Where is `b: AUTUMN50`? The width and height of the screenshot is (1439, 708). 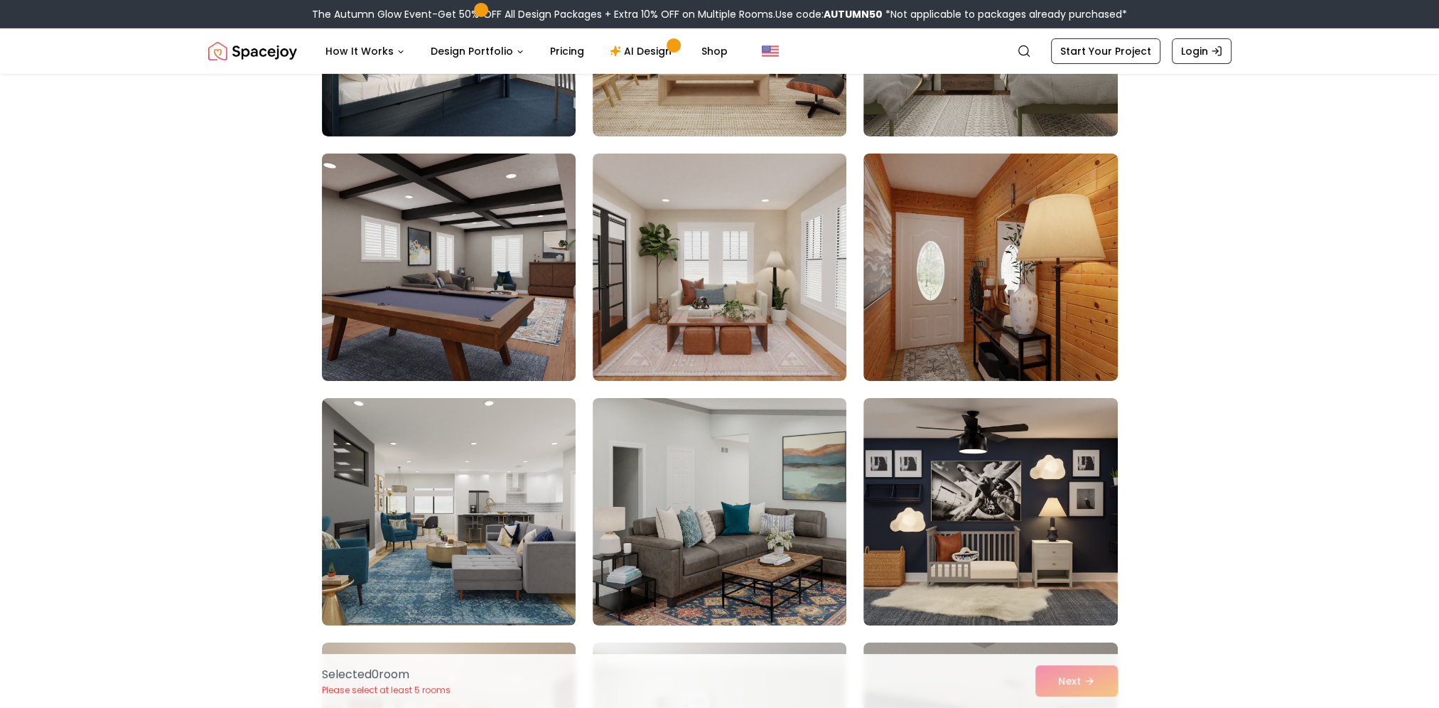
b: AUTUMN50 is located at coordinates (852, 14).